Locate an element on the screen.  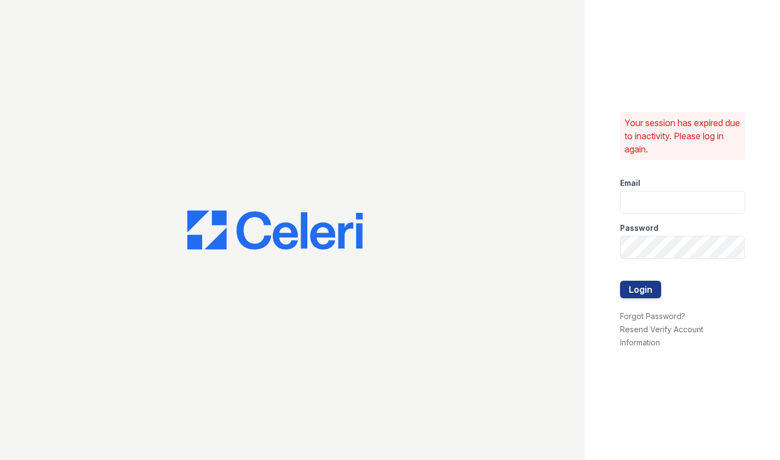
a: Forgot Password? is located at coordinates (652, 316).